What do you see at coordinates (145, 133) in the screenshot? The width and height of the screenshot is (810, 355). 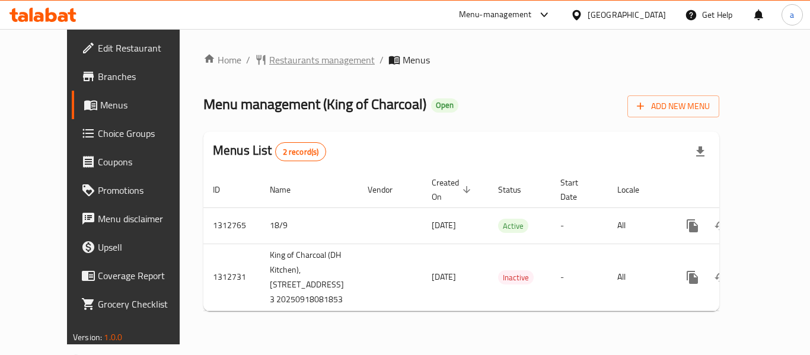 I see `span: Choice Groups` at bounding box center [145, 133].